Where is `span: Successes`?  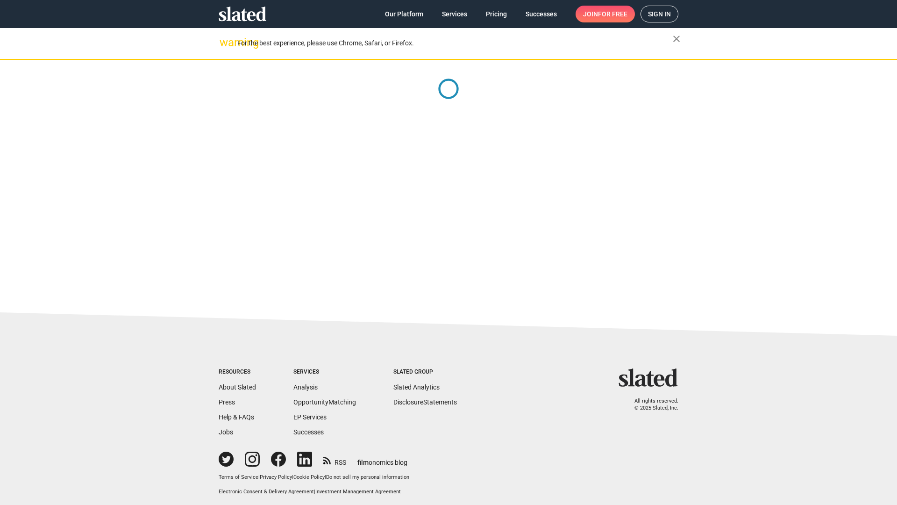
span: Successes is located at coordinates (541, 14).